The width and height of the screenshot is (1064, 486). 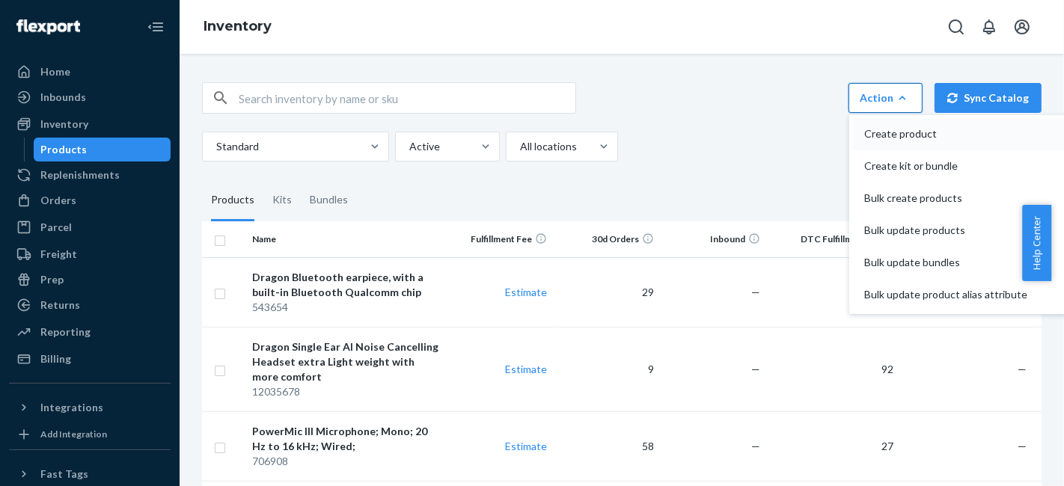 I want to click on a: Prep, so click(x=90, y=280).